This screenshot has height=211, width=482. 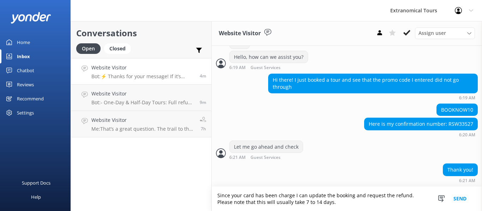 What do you see at coordinates (117, 49) in the screenshot?
I see `div: Closed` at bounding box center [117, 49].